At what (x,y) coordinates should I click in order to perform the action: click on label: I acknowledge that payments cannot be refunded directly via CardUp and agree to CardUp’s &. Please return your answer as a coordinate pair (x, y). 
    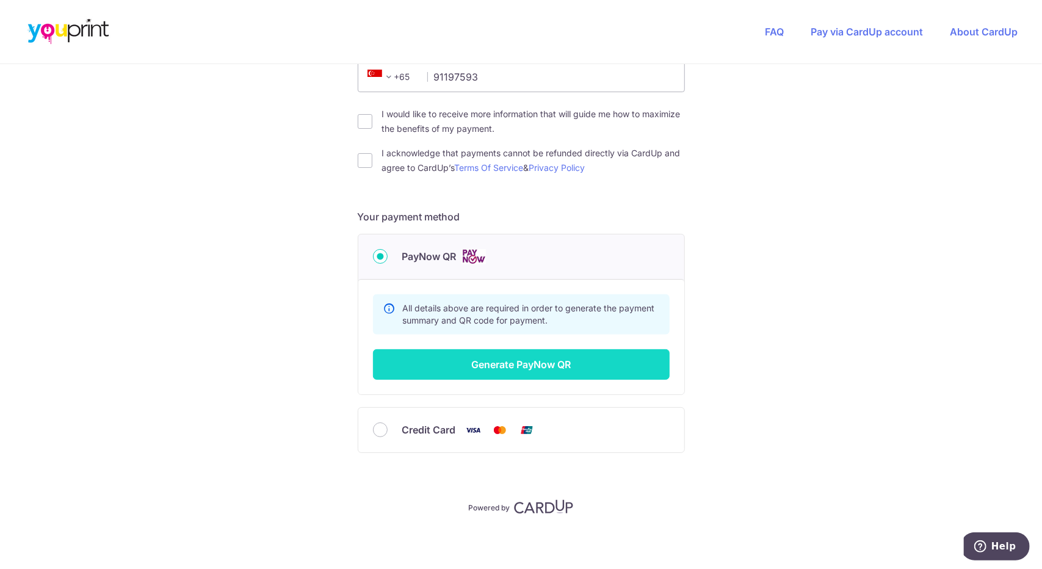
    Looking at the image, I should click on (533, 160).